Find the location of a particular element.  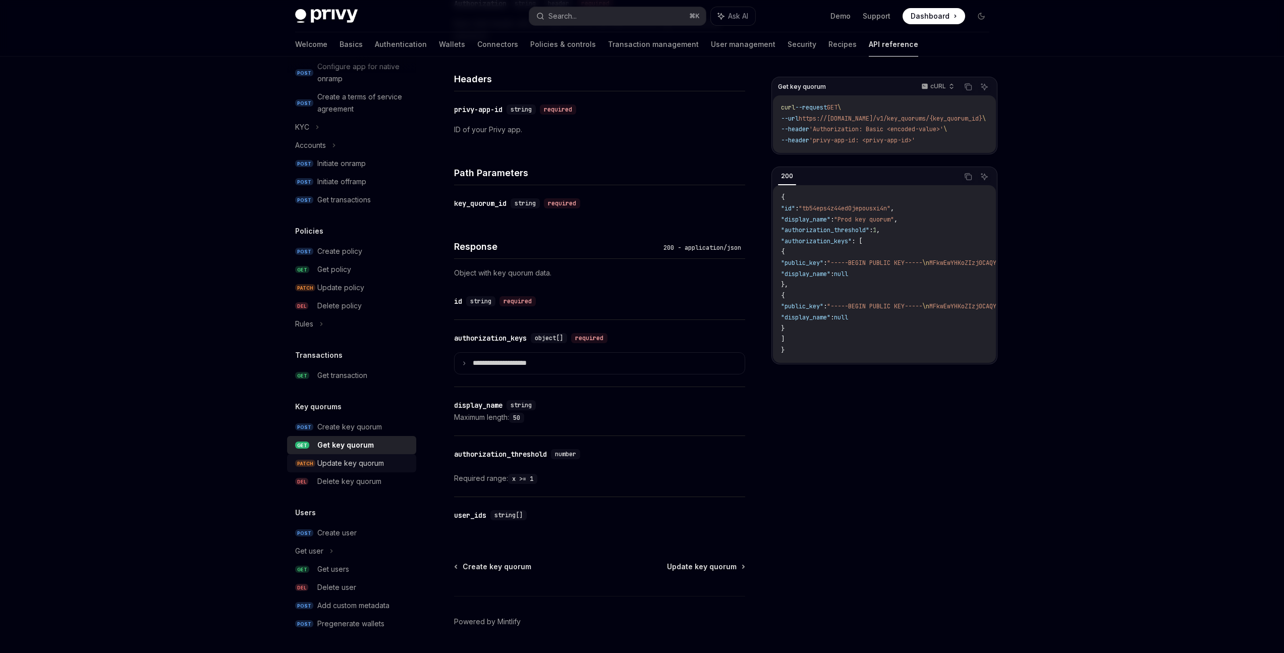

a: Basics is located at coordinates (351, 44).